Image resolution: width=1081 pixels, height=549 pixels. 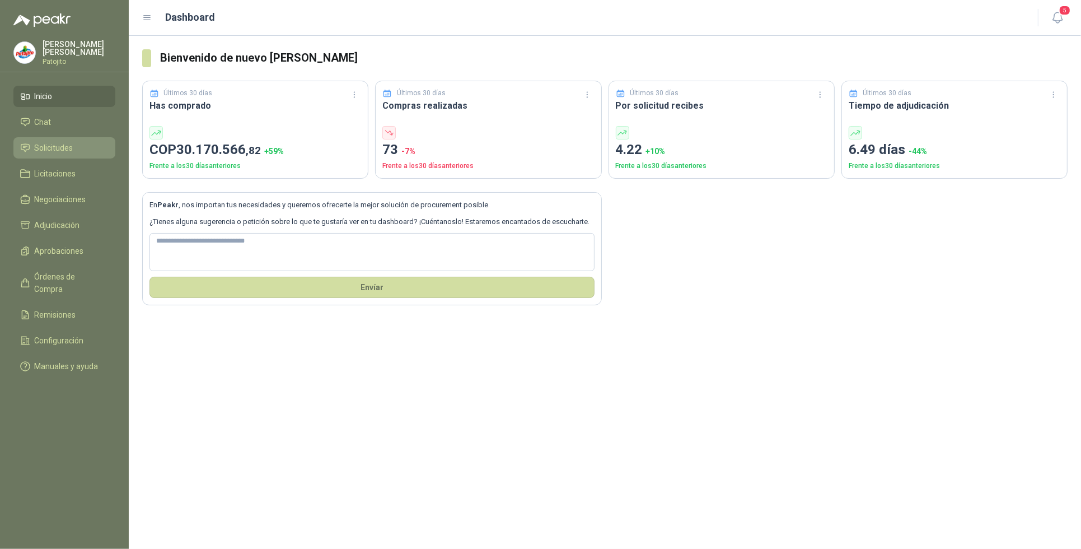 I want to click on h3: Por solicitud recibes, so click(x=722, y=105).